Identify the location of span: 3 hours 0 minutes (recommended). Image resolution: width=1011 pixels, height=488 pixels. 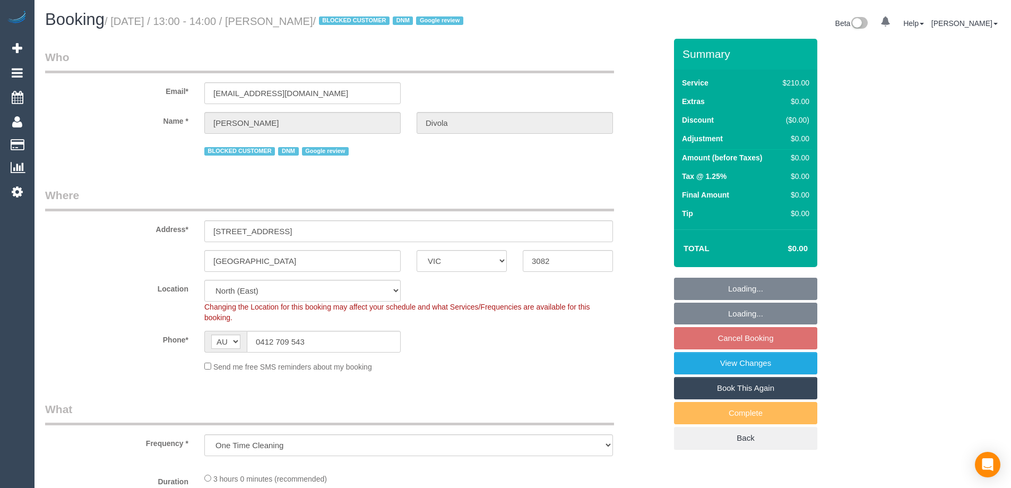
(270, 479).